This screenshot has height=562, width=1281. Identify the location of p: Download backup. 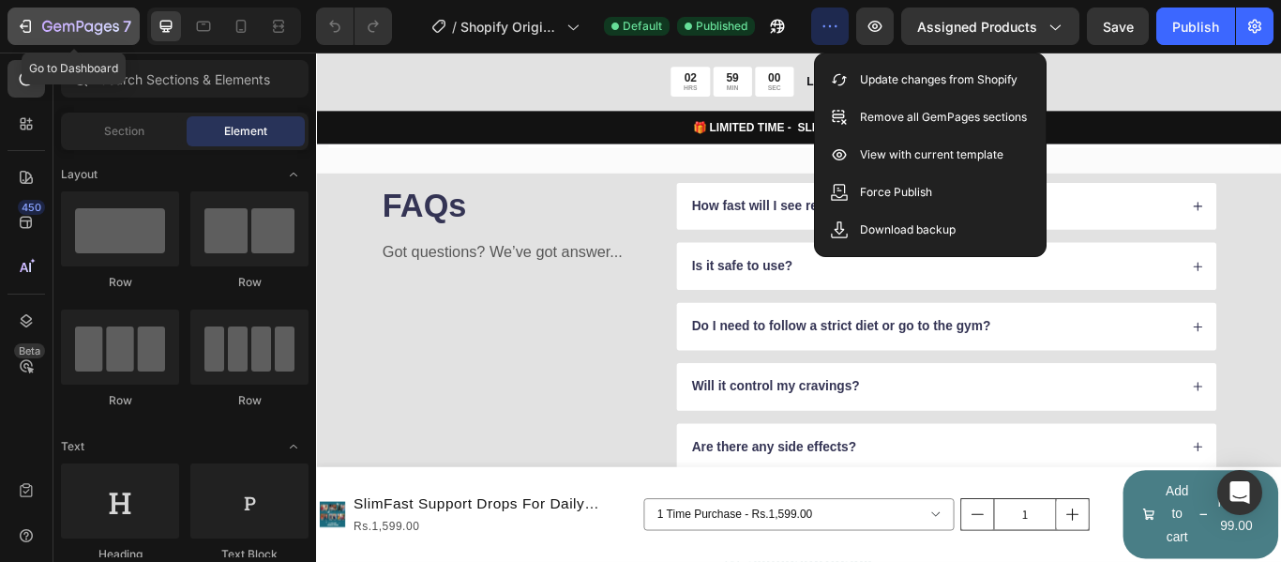
(908, 230).